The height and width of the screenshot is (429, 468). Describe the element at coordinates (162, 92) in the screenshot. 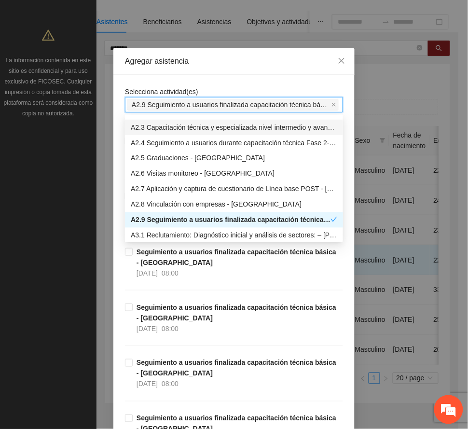

I see `span: Selecciona actividad(es)` at that location.